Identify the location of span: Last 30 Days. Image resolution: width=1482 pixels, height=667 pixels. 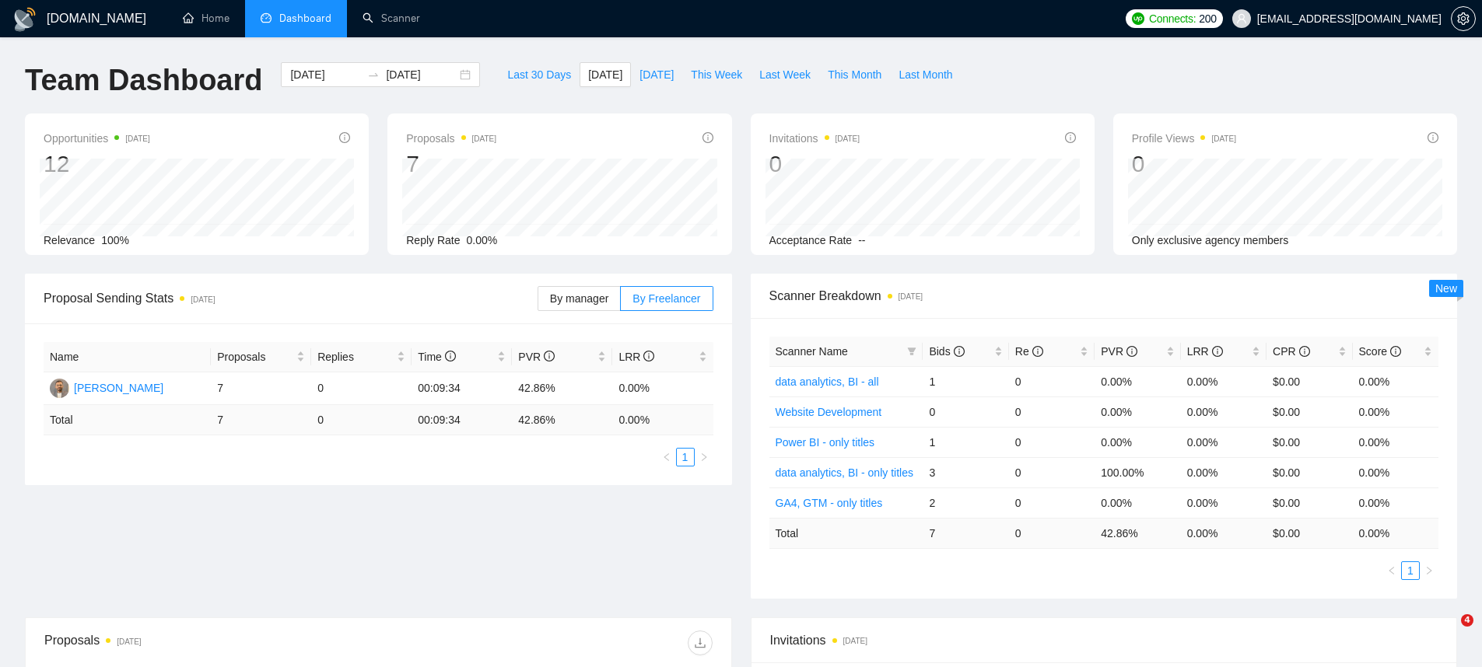
(539, 75).